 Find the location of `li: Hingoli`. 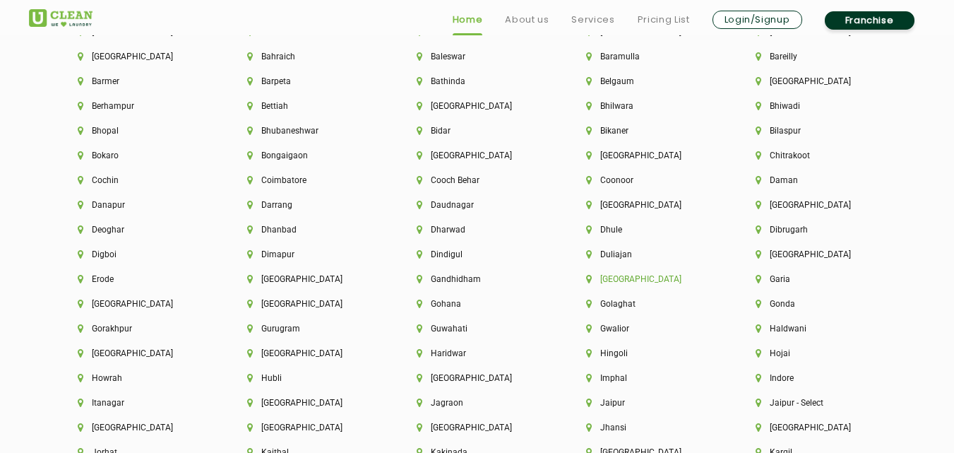

li: Hingoli is located at coordinates (647, 353).